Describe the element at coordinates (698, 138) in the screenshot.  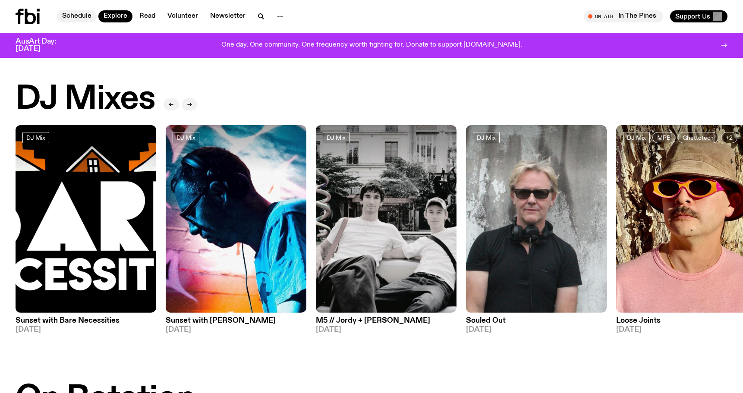
I see `a: Ghettotech` at that location.